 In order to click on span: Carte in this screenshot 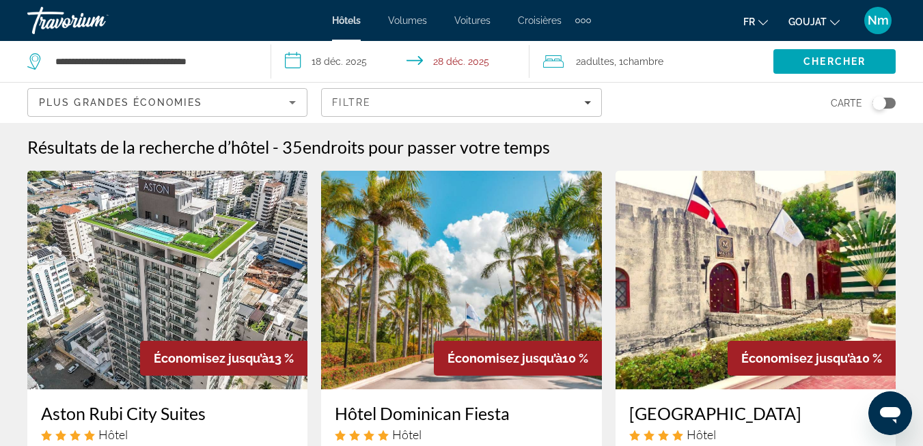, I will do `click(846, 103)`.